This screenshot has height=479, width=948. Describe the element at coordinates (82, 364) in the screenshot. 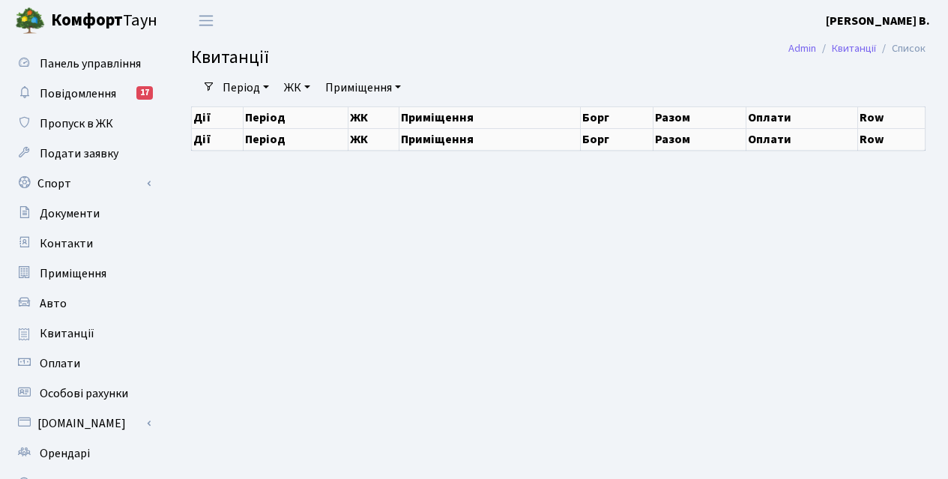

I see `a: Оплати` at that location.